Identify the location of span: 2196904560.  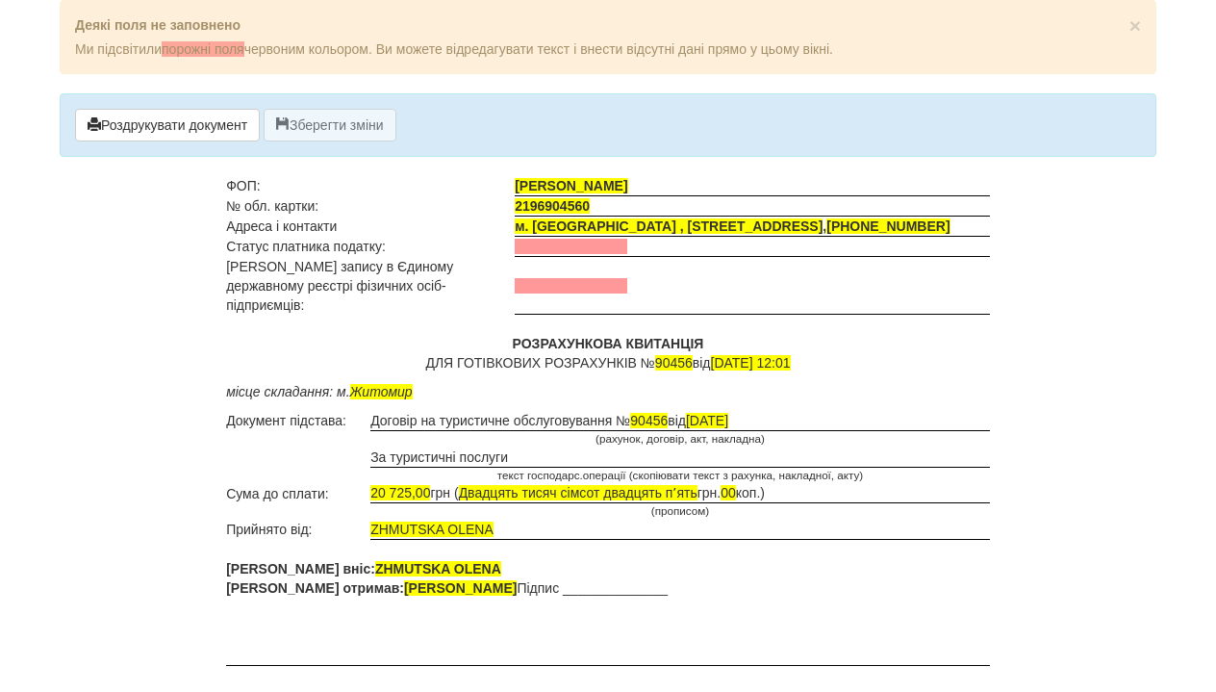
(552, 206).